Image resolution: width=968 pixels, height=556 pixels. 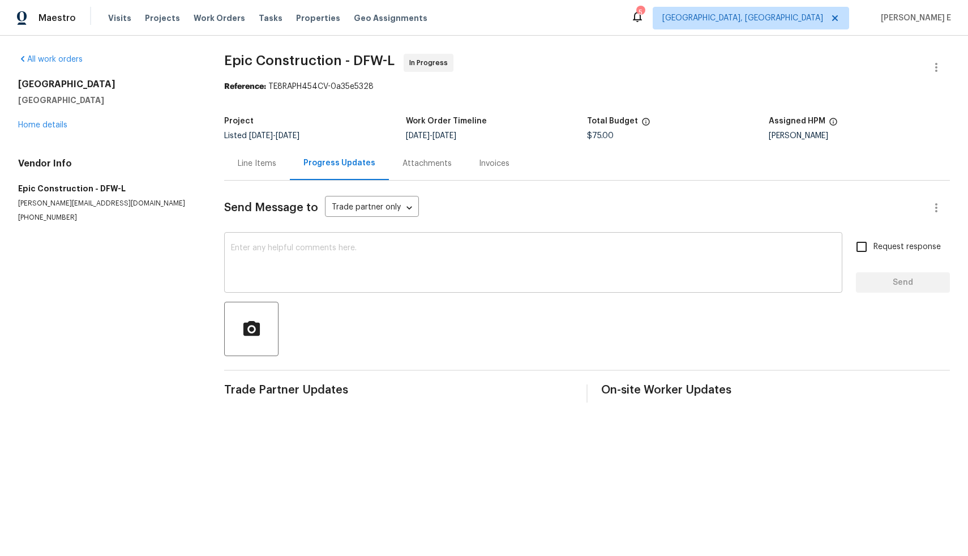 What do you see at coordinates (431, 63) in the screenshot?
I see `span: In Progress` at bounding box center [431, 63].